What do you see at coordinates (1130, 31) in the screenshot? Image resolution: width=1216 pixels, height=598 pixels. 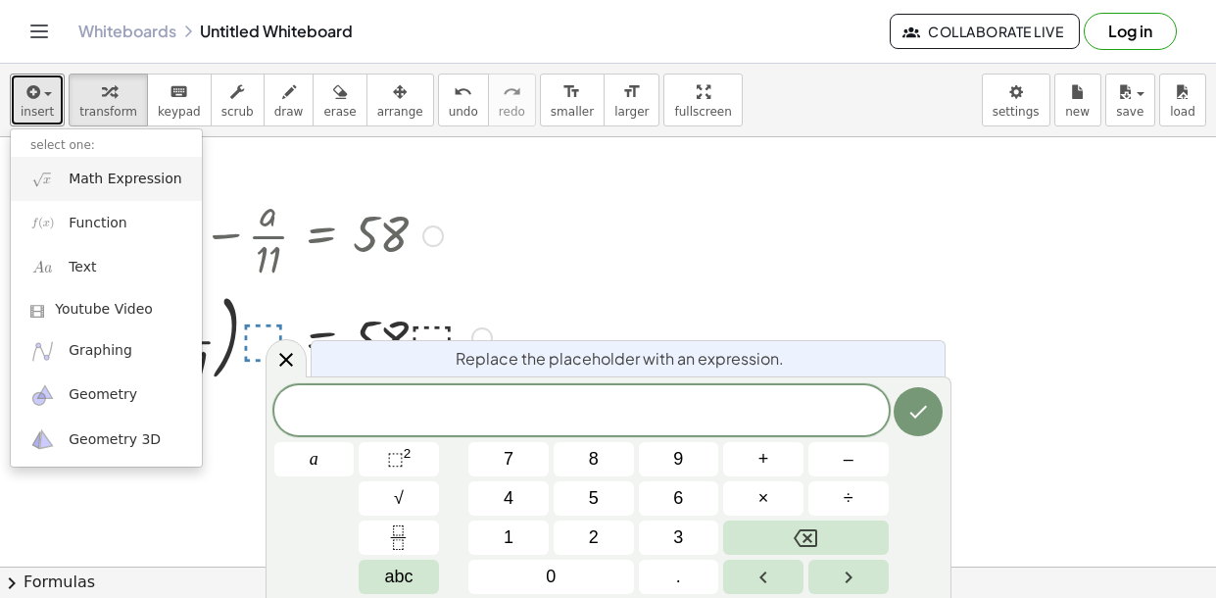 I see `button: Log in` at bounding box center [1130, 31].